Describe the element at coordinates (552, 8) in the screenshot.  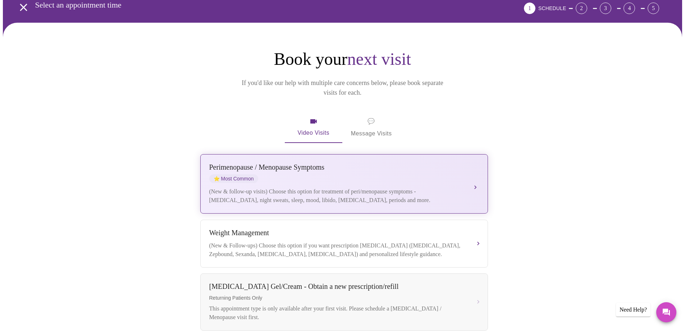
I see `span: SCHEDULE` at that location.